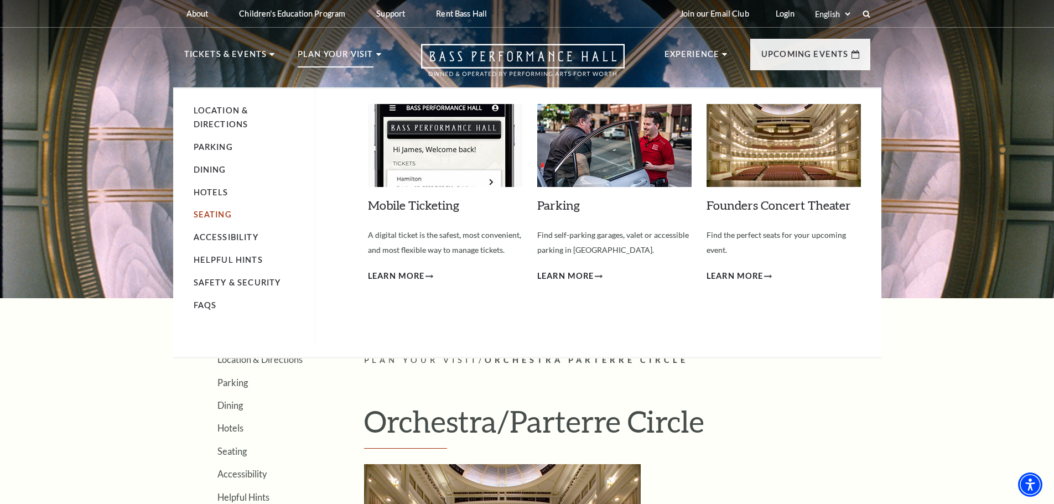  Describe the element at coordinates (779, 205) in the screenshot. I see `a: Founders Concert Theater` at that location.